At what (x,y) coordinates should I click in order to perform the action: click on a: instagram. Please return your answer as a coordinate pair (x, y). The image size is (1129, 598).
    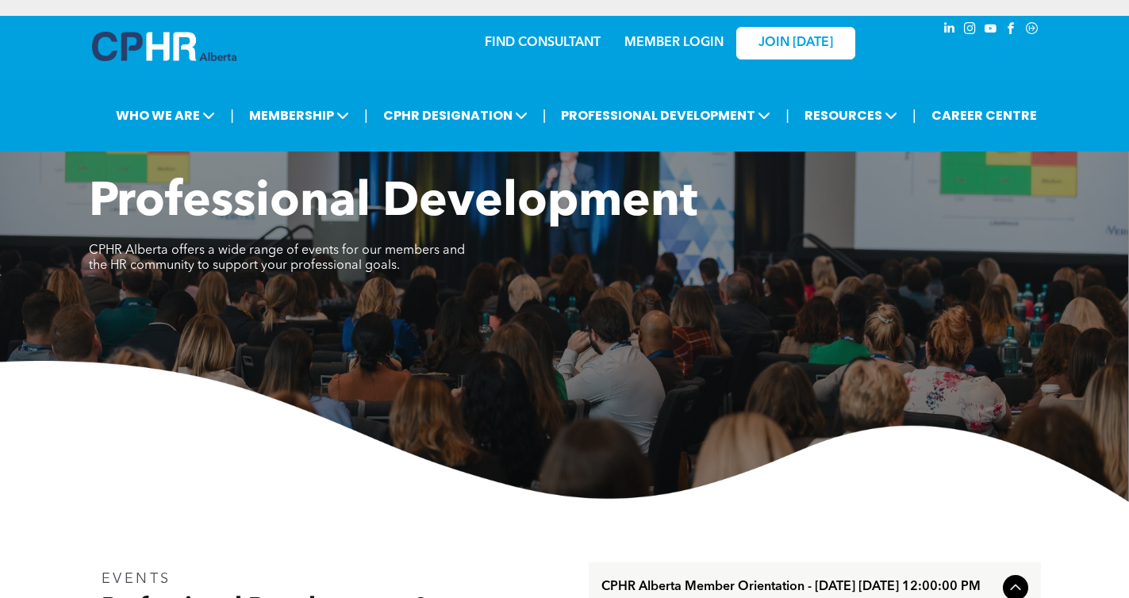
    Looking at the image, I should click on (970, 30).